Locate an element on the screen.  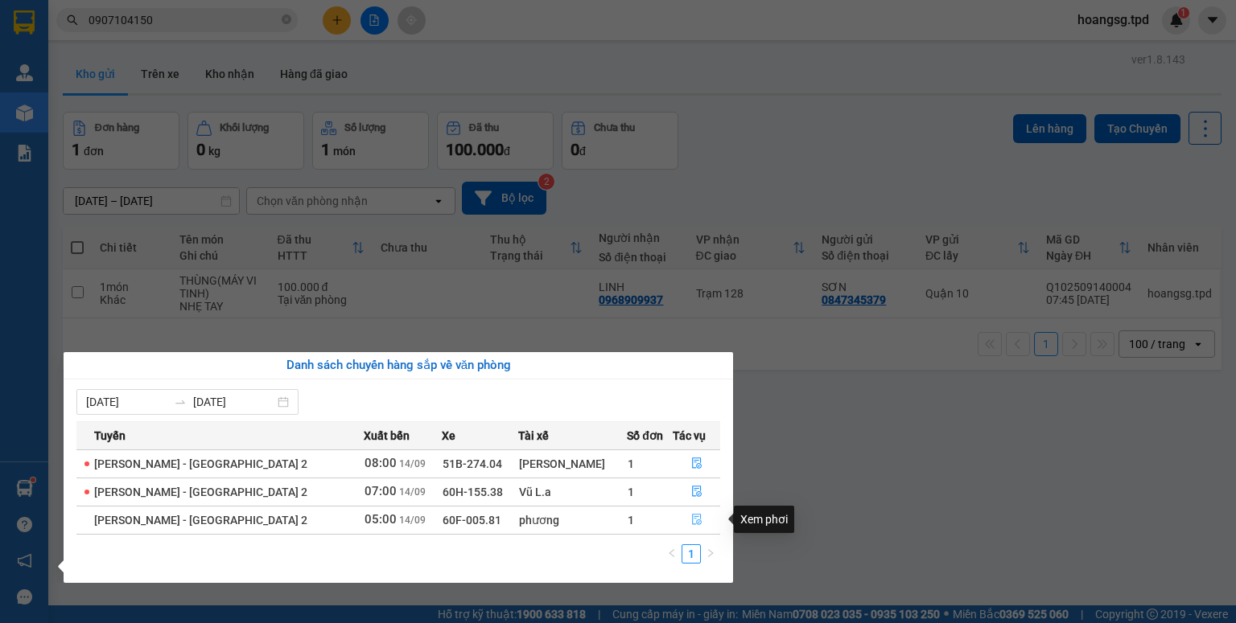
span: Số đơn is located at coordinates (644, 436).